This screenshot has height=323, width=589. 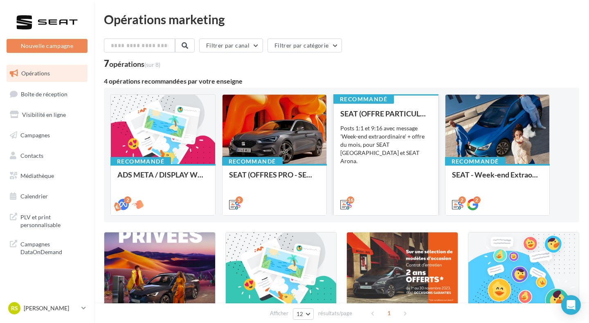 I want to click on span: Campagnes, so click(x=35, y=135).